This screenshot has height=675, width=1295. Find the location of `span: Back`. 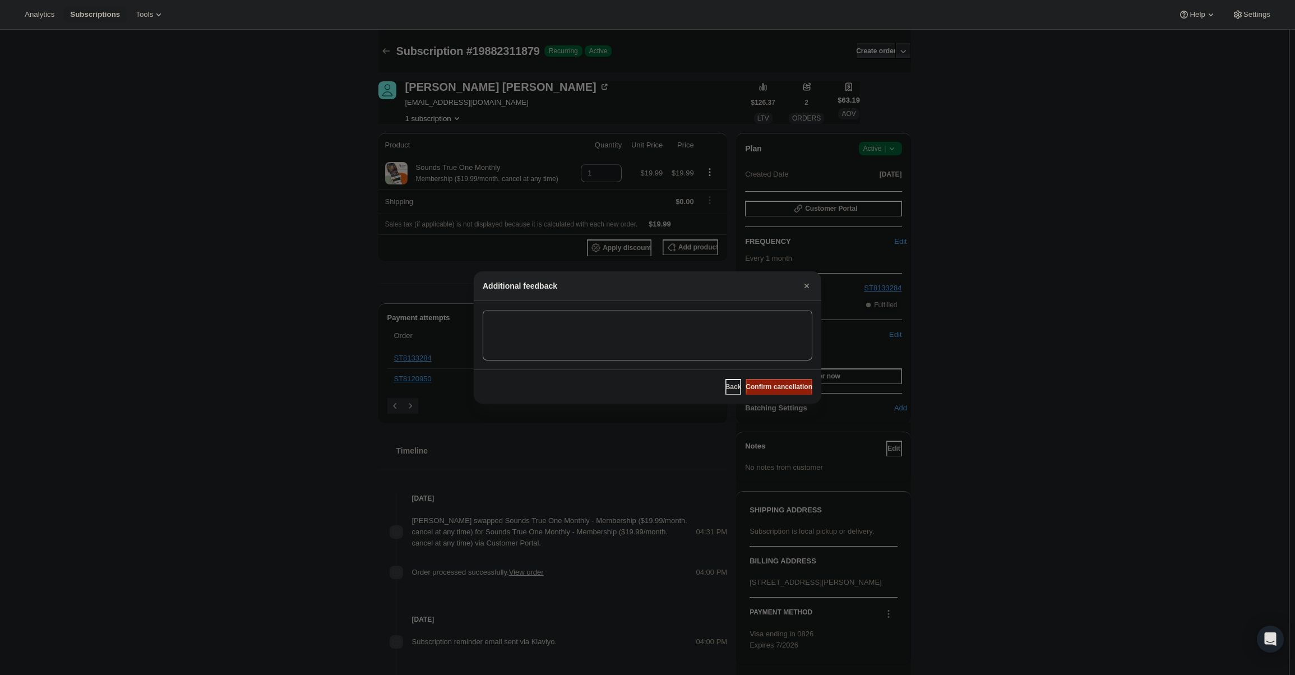

span: Back is located at coordinates (733, 387).